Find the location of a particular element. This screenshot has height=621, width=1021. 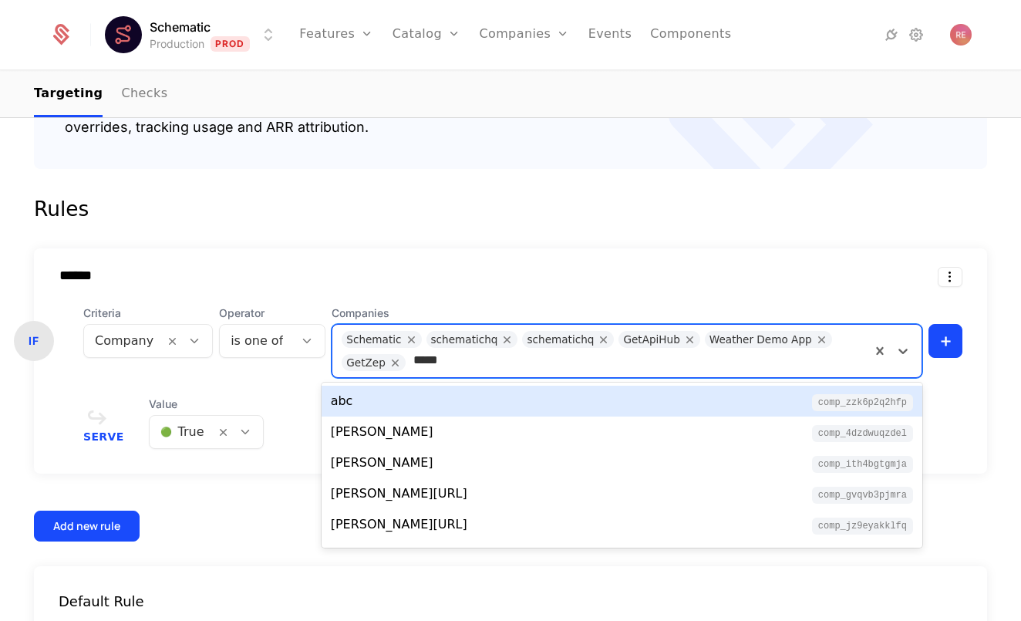

div: GetApiHub is located at coordinates (651, 339).